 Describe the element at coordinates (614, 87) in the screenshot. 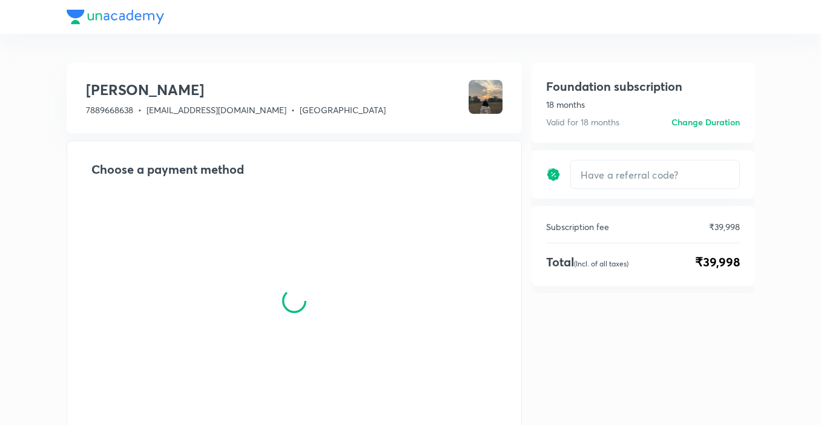

I see `h1: Foundation subscription` at that location.